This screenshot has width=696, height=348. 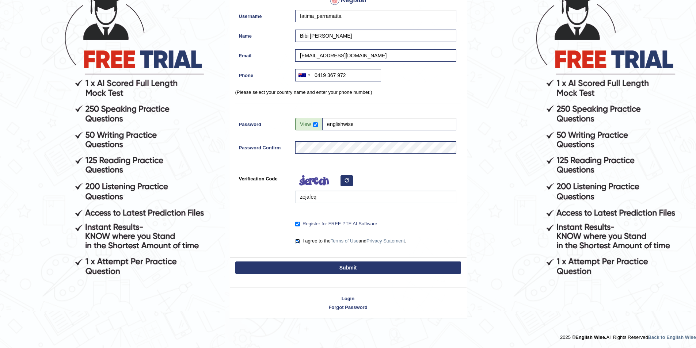 I want to click on p: (Please select your country name and enter your phone number.), so click(x=348, y=92).